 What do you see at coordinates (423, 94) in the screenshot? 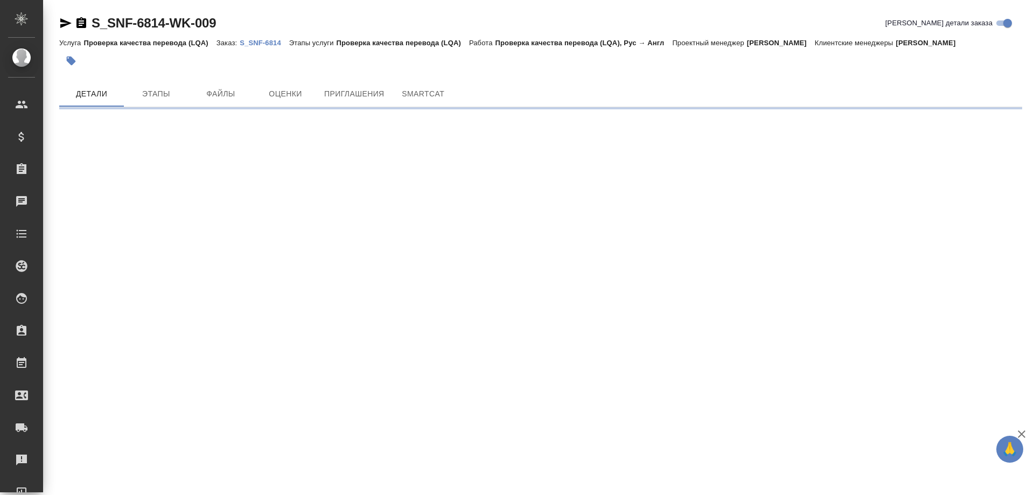
I see `span: SmartCat` at bounding box center [423, 94].